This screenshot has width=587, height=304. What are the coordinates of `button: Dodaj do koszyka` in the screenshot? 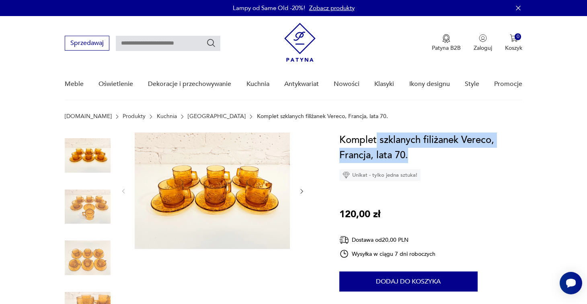 It's located at (408, 282).